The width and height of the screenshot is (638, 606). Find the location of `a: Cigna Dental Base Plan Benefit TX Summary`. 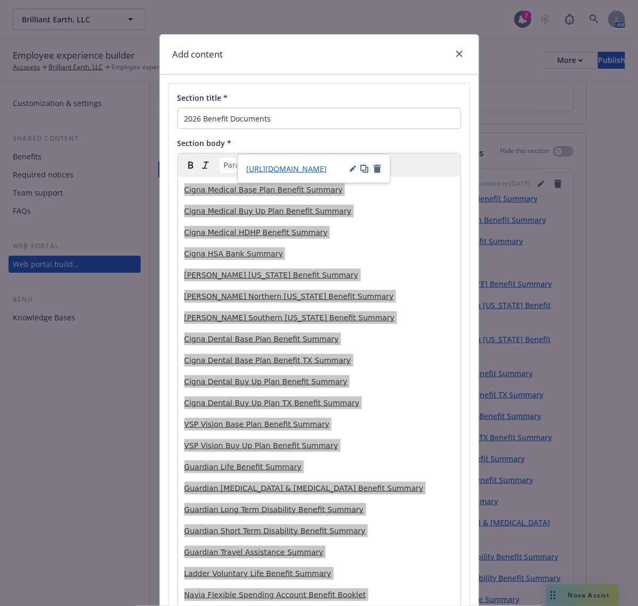

a: Cigna Dental Base Plan Benefit TX Summary is located at coordinates (268, 360).